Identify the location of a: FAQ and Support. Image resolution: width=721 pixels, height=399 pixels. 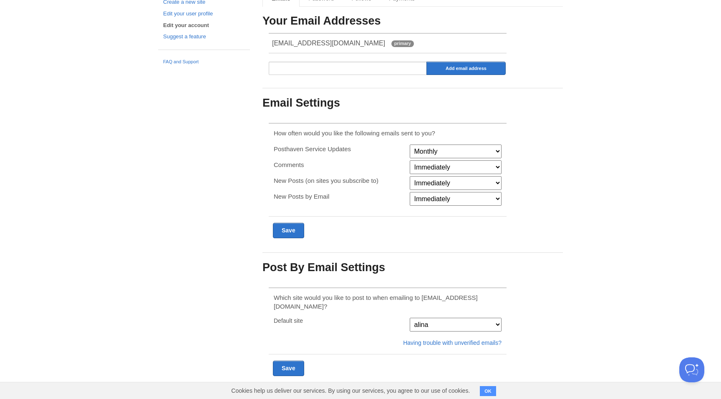
(204, 62).